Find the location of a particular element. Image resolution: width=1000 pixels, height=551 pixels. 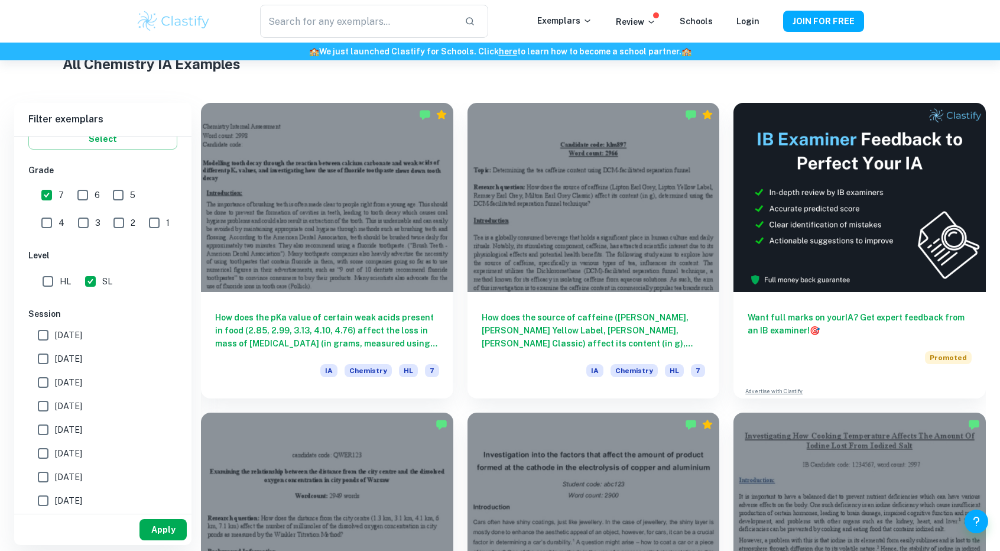

img: Clastify logo is located at coordinates (173, 21).